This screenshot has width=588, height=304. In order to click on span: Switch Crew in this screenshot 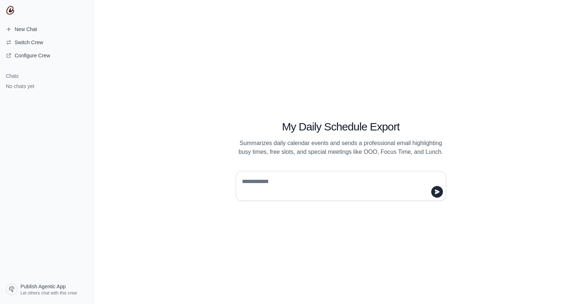, I will do `click(29, 42)`.